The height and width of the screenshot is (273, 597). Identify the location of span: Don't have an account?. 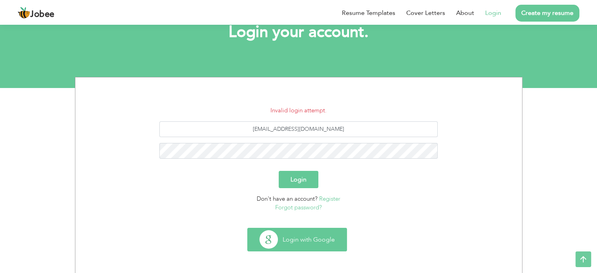
(287, 199).